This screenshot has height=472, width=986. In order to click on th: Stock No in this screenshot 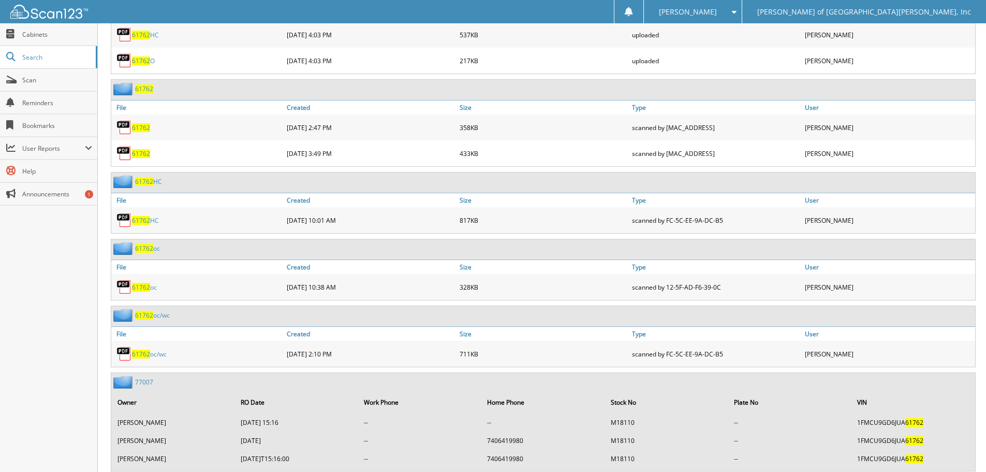, I will do `click(667, 402)`.